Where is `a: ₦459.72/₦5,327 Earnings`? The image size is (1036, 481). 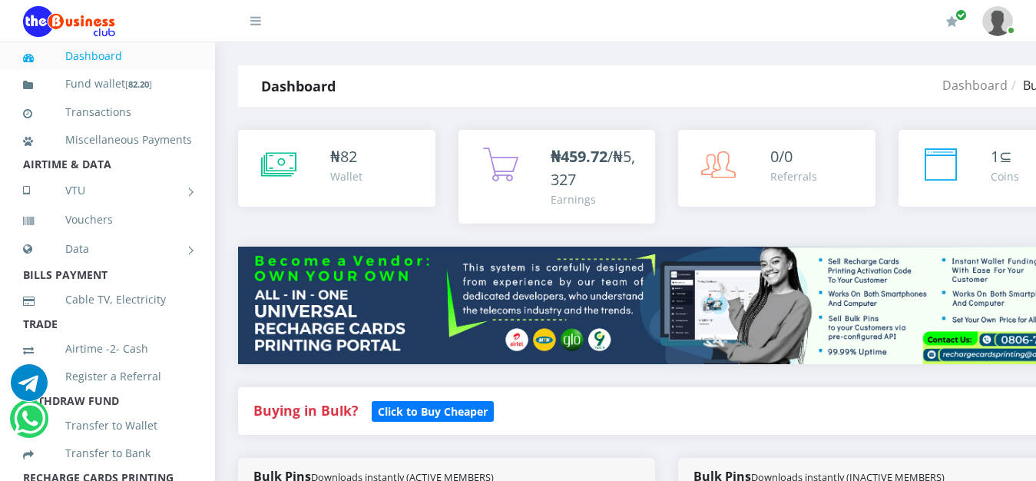
a: ₦459.72/₦5,327 Earnings is located at coordinates (557, 177).